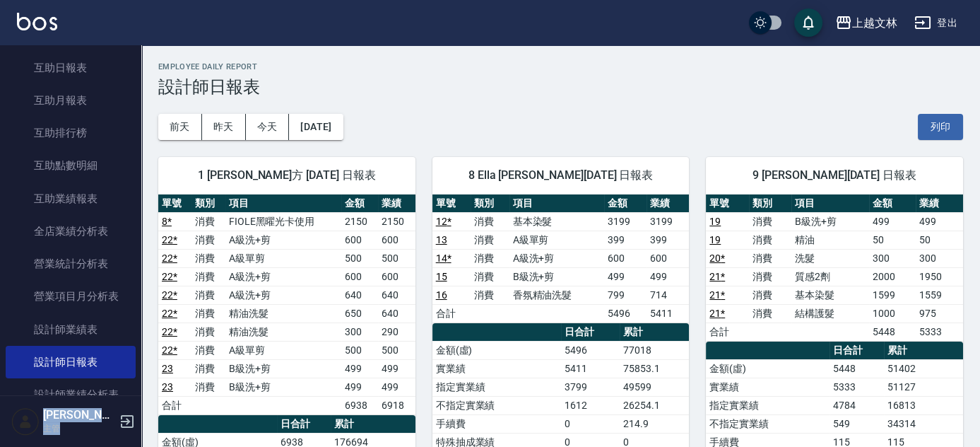  Describe the element at coordinates (893, 313) in the screenshot. I see `td: 1000` at that location.